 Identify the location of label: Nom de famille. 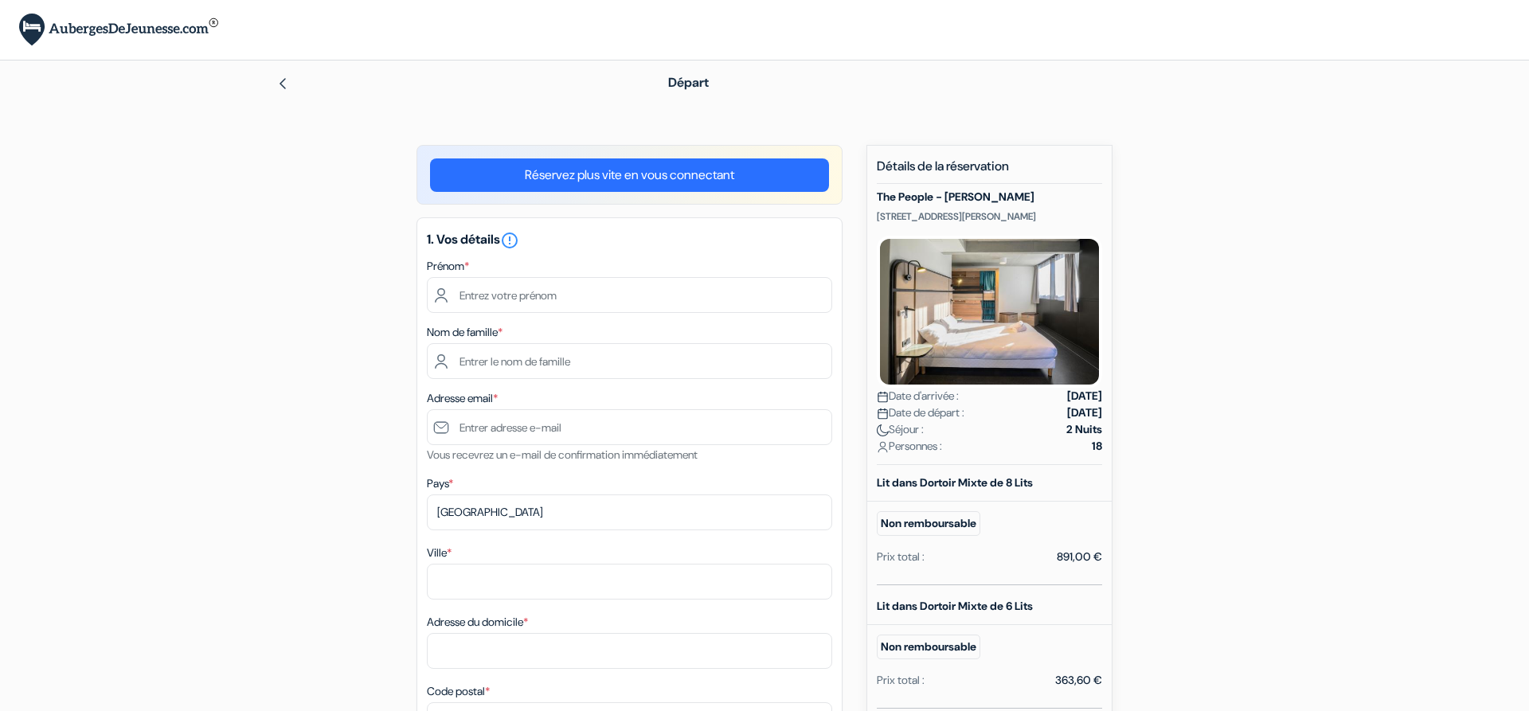
(464, 332).